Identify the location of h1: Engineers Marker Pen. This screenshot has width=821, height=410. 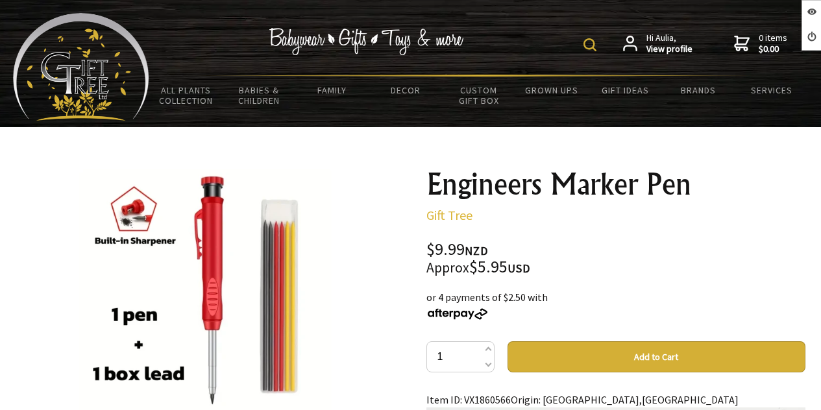
(616, 184).